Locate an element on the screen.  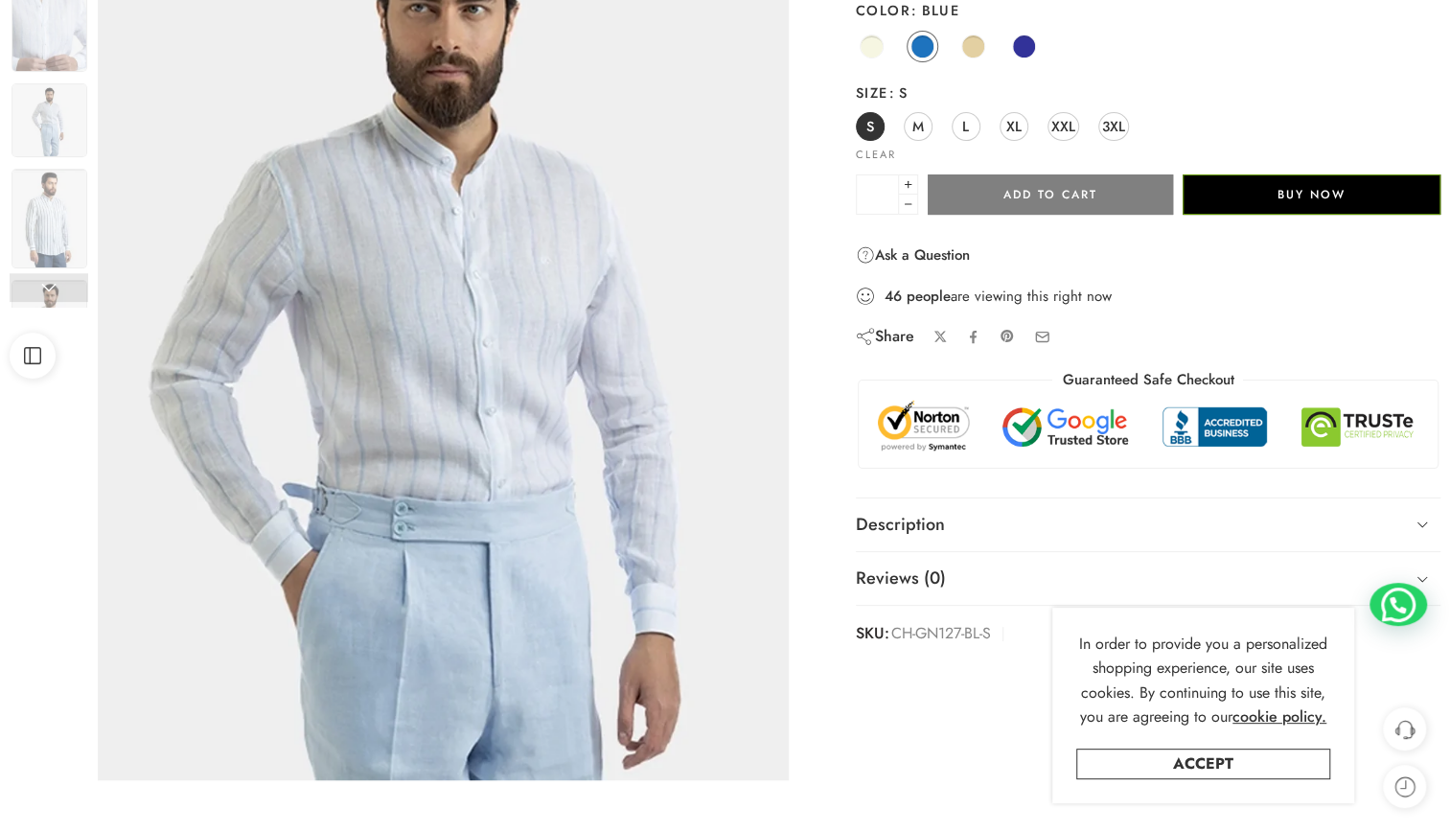
a: S is located at coordinates (870, 127).